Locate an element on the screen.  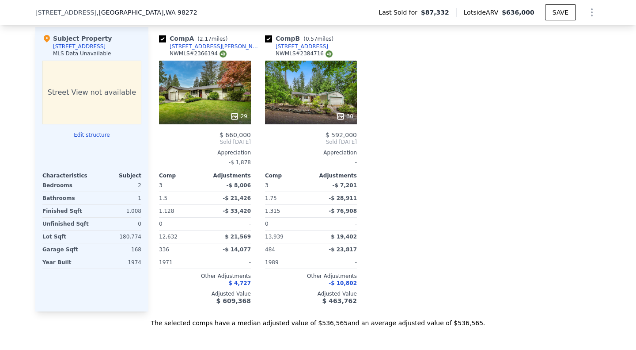
div: 1 is located at coordinates (118, 198).